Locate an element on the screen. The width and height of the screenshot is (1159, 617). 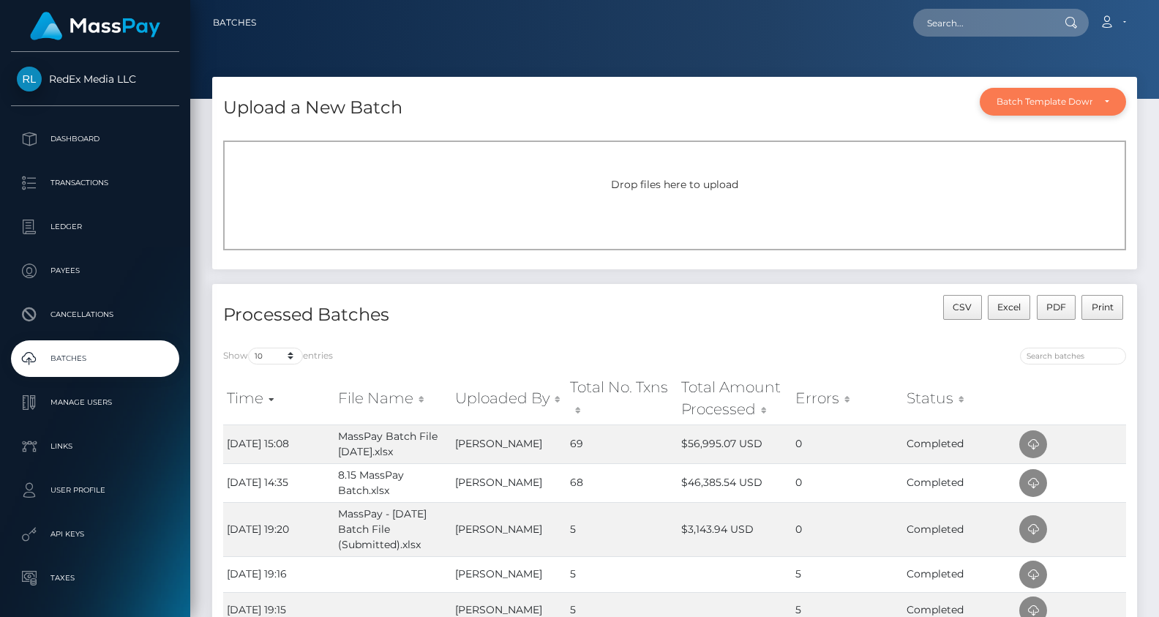
h4: Processed Batches is located at coordinates (443, 315).